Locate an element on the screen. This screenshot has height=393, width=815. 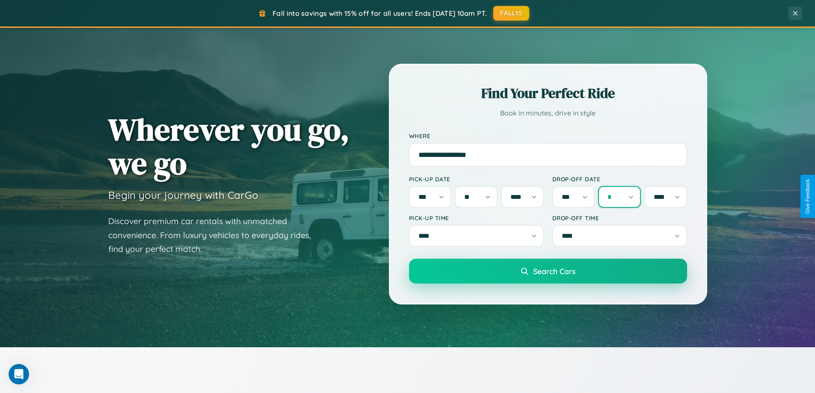
button: Search Cars is located at coordinates (548, 271).